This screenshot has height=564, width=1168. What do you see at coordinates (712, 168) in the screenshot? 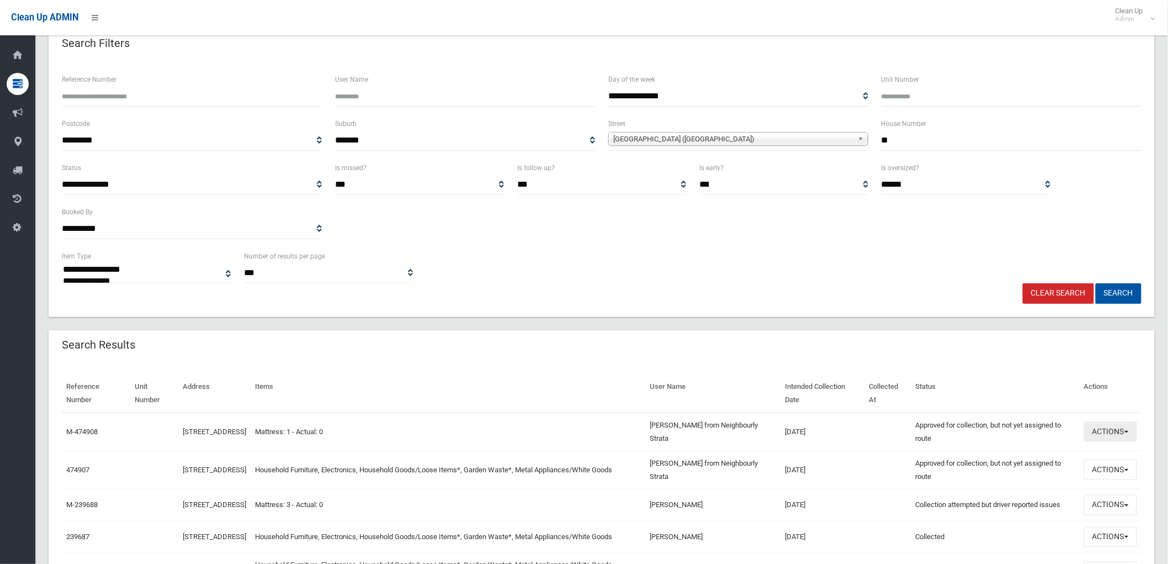
I see `label: Is early?` at bounding box center [712, 168].